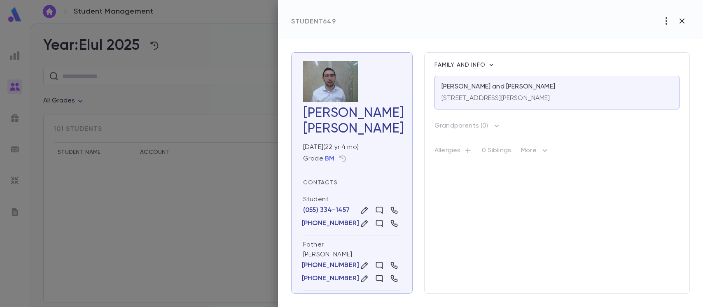  Describe the element at coordinates (319, 159) in the screenshot. I see `div: Grade` at that location.